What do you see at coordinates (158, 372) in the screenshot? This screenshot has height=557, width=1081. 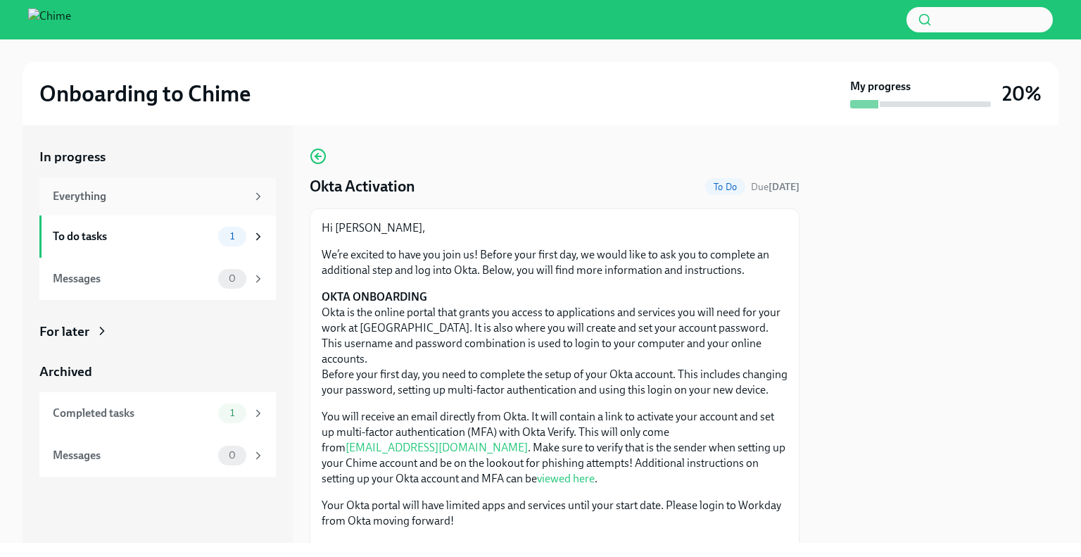 I see `a: Archived` at bounding box center [158, 372].